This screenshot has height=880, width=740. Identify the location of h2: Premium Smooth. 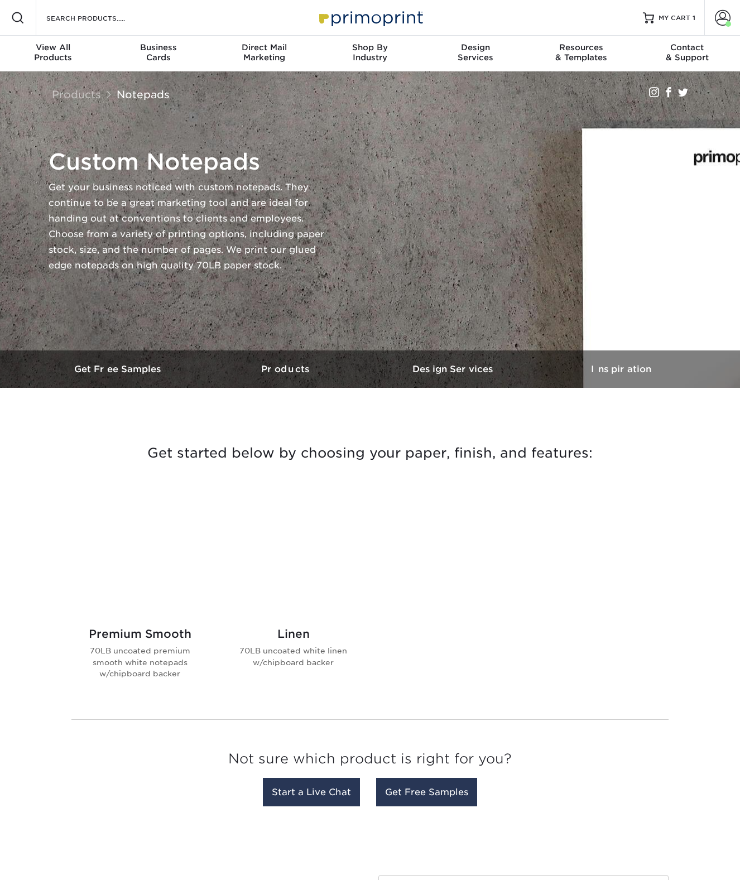
(140, 634).